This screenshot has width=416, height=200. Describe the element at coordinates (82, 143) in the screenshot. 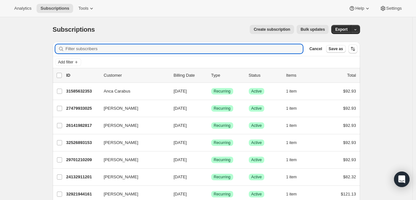

I see `p: 32526893153` at that location.